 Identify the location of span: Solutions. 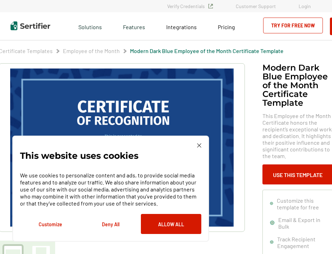
(90, 26).